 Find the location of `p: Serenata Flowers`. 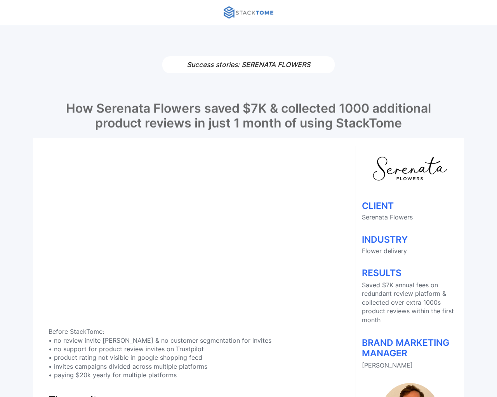

p: Serenata Flowers is located at coordinates (409, 217).